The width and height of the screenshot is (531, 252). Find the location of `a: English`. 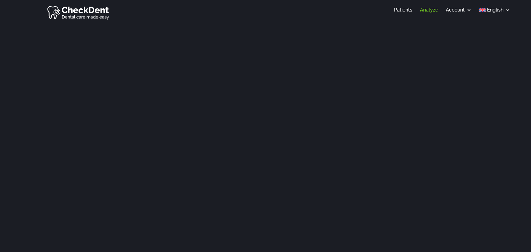

a: English is located at coordinates (495, 11).